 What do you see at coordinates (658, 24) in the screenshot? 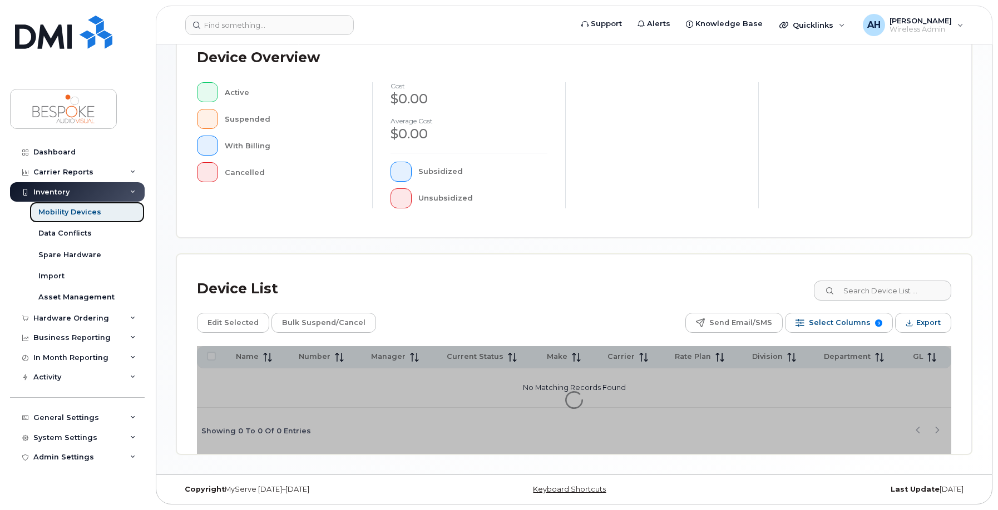
I see `span: Alerts` at bounding box center [658, 24].